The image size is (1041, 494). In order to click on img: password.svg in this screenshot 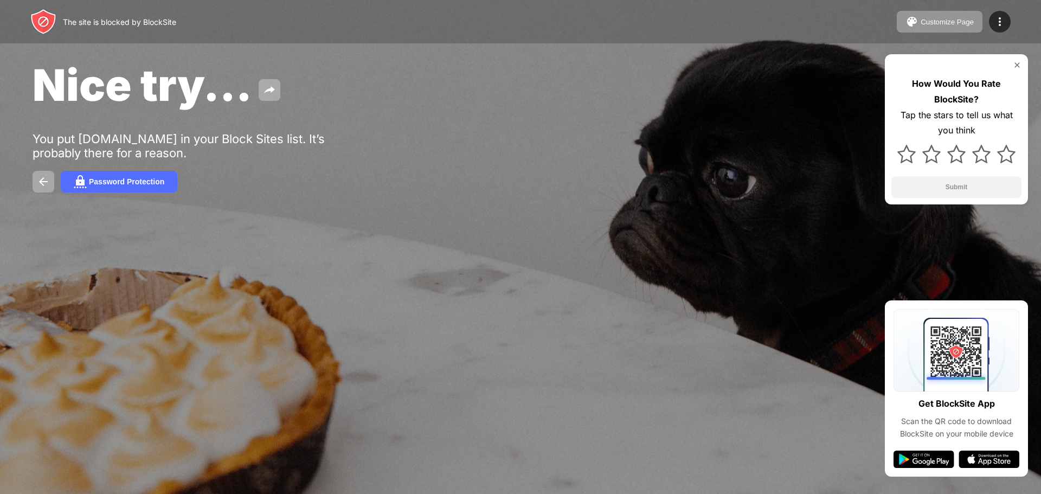, I will do `click(80, 182)`.